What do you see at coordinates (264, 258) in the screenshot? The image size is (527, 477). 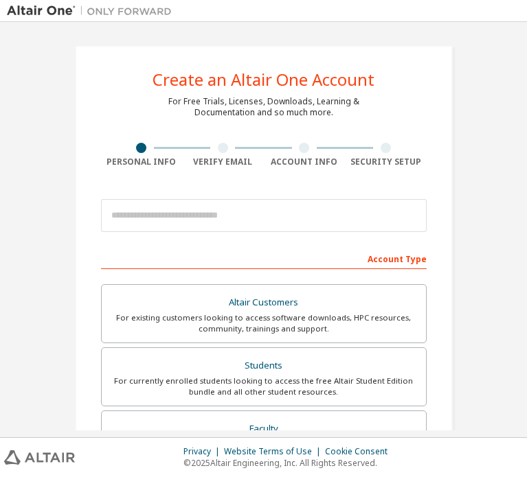 I see `div: Account Type` at bounding box center [264, 258].